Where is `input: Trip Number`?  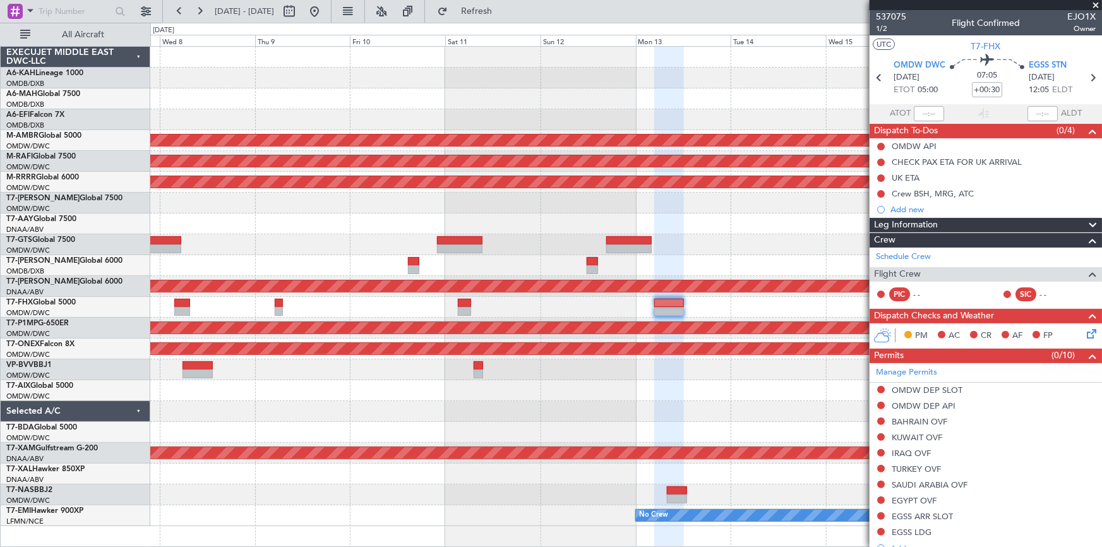
input: Trip Number is located at coordinates (75, 11).